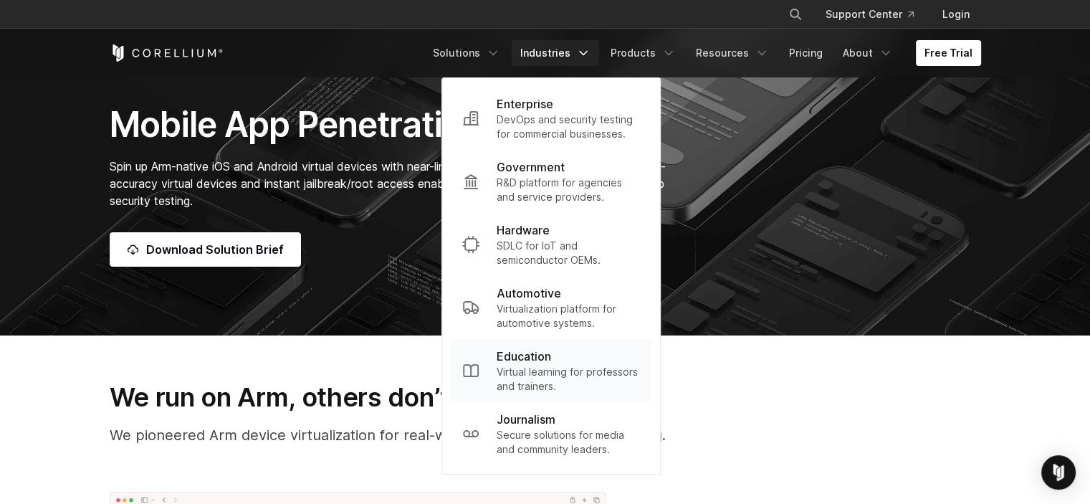 Image resolution: width=1090 pixels, height=504 pixels. I want to click on button: Search, so click(795, 14).